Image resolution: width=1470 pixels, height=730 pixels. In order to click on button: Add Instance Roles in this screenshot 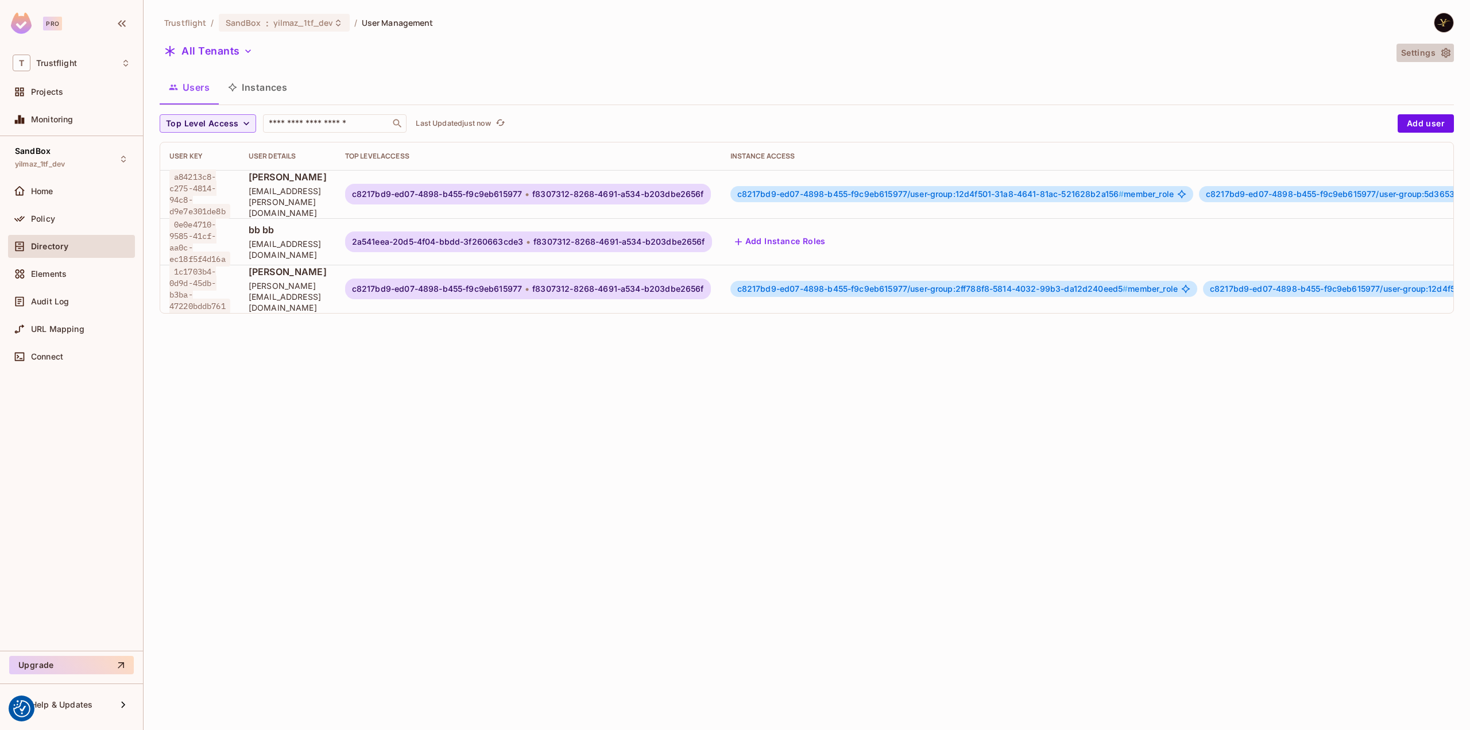, I will do `click(780, 242)`.